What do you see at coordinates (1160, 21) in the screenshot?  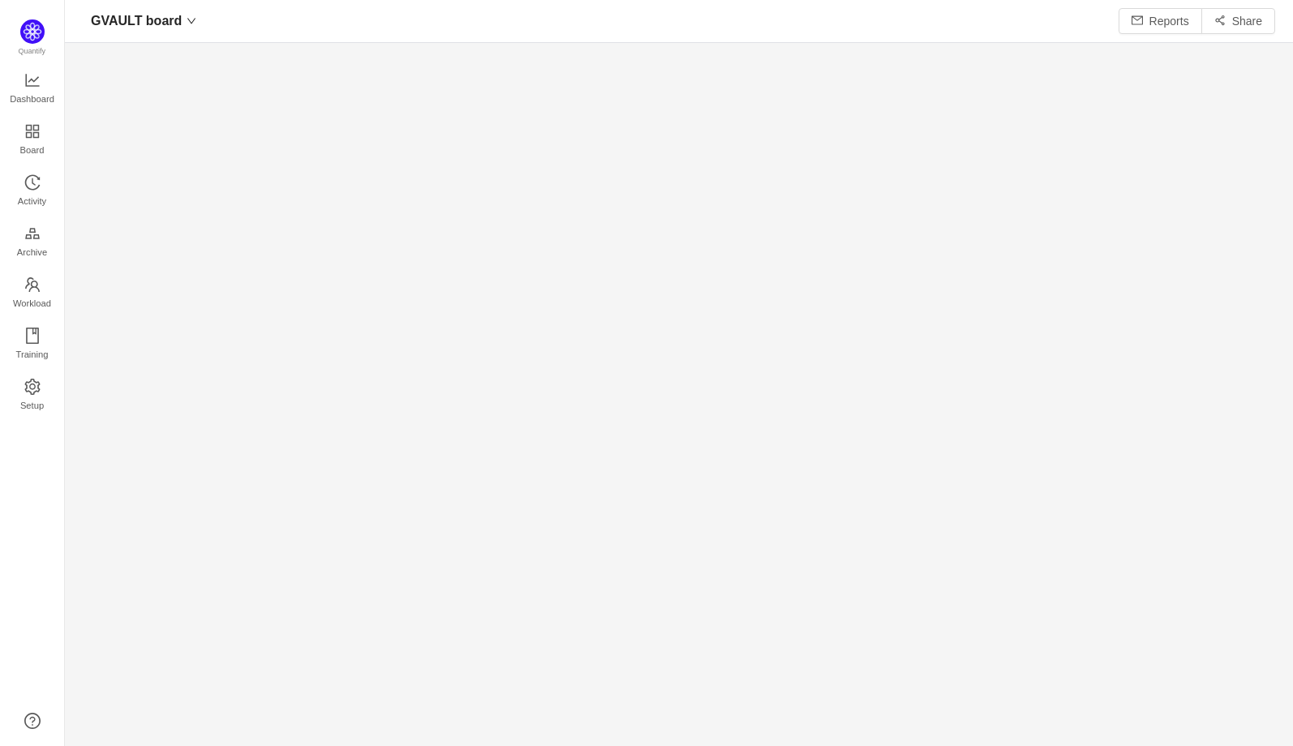 I see `button: icon: mailReports` at bounding box center [1160, 21].